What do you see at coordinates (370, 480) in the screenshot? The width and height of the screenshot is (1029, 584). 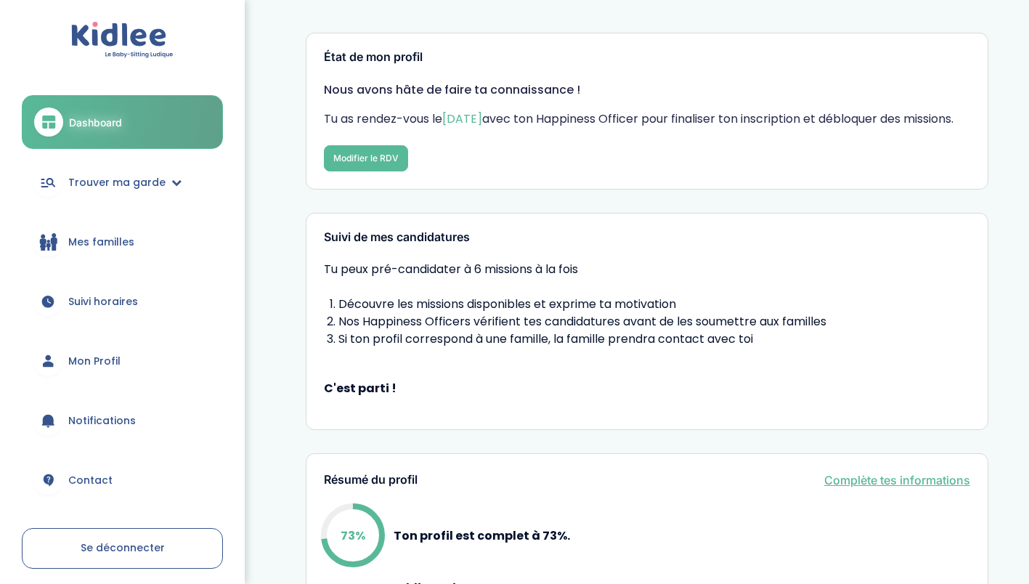 I see `h3: Résumé du profil` at bounding box center [370, 480].